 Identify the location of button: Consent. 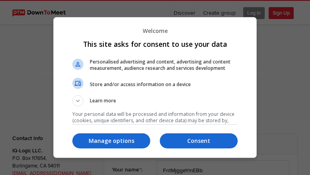
(198, 141).